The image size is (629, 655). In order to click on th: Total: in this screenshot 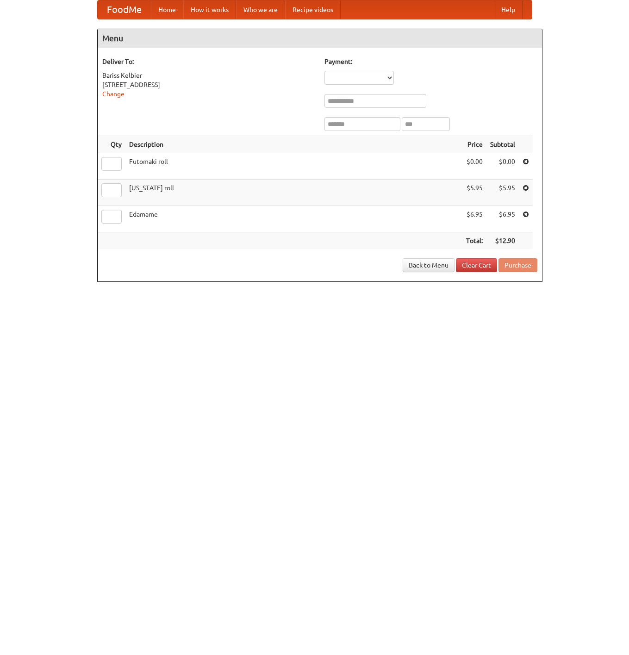, I will do `click(475, 241)`.